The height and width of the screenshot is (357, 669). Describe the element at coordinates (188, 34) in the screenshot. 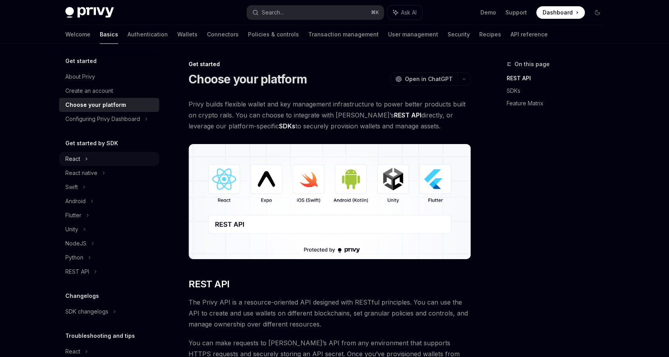

I see `a: Wallets` at that location.